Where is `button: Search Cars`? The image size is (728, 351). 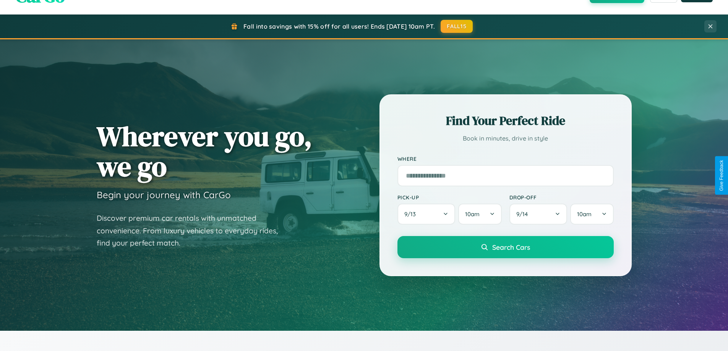
button: Search Cars is located at coordinates (506, 247).